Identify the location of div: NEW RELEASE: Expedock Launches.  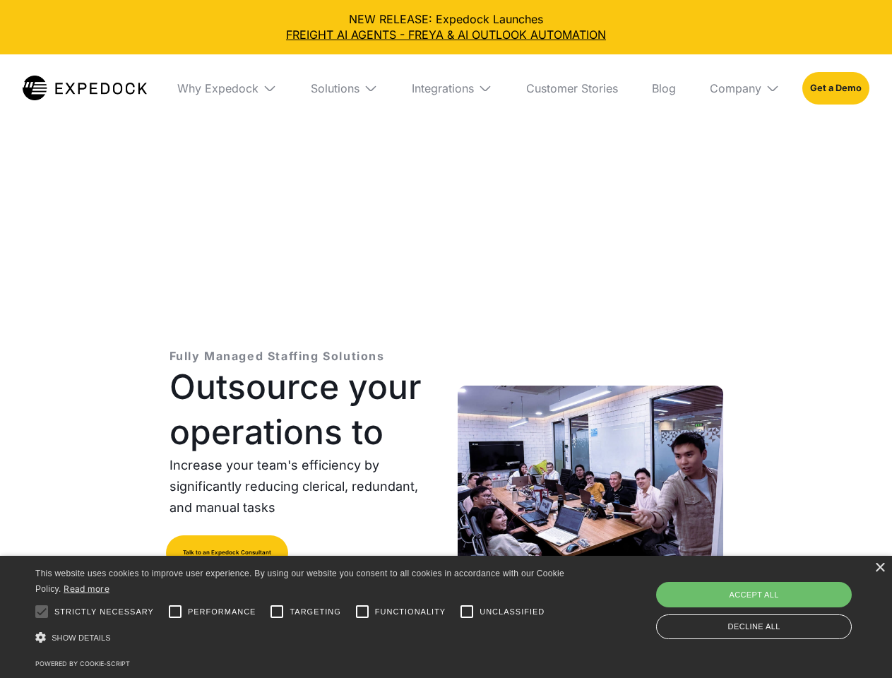
(445, 27).